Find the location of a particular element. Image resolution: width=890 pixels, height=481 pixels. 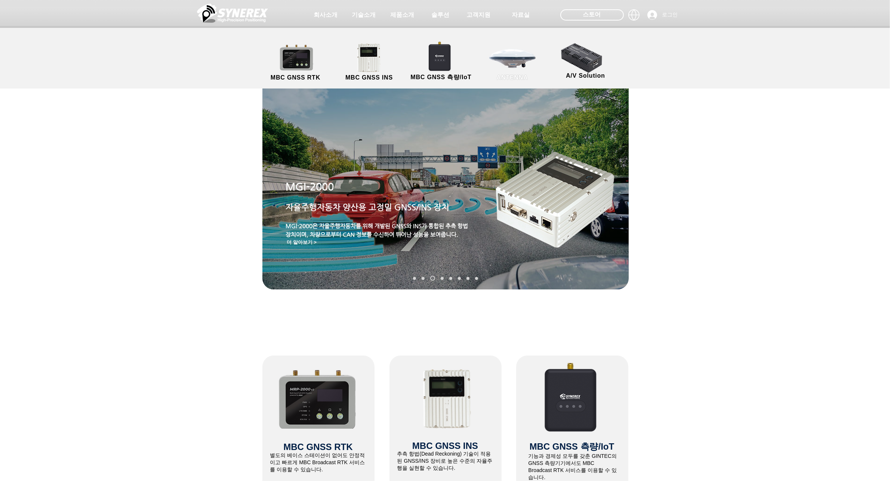

a: 솔루션 is located at coordinates (441, 15).